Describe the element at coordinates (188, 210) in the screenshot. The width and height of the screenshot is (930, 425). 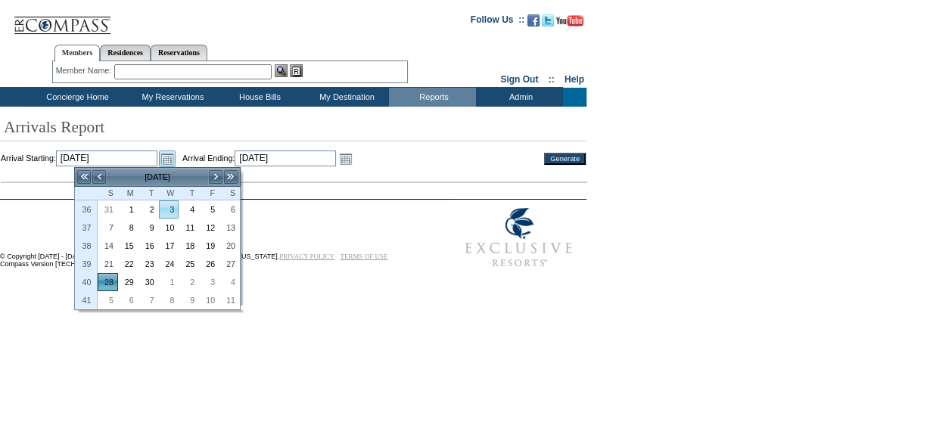
I see `td: Thursday, September 04, 2025` at that location.